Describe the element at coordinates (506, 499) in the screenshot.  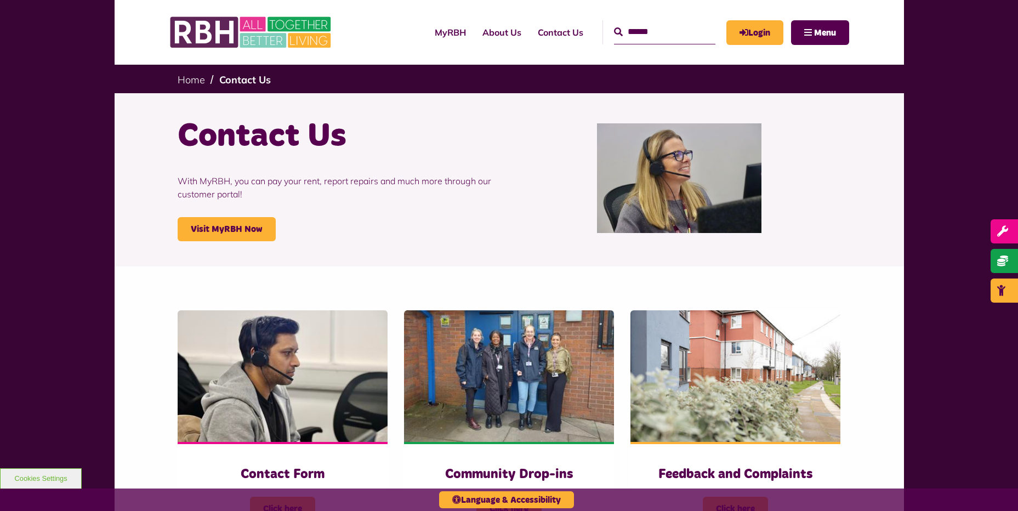
I see `button: Language & Accessibility` at that location.